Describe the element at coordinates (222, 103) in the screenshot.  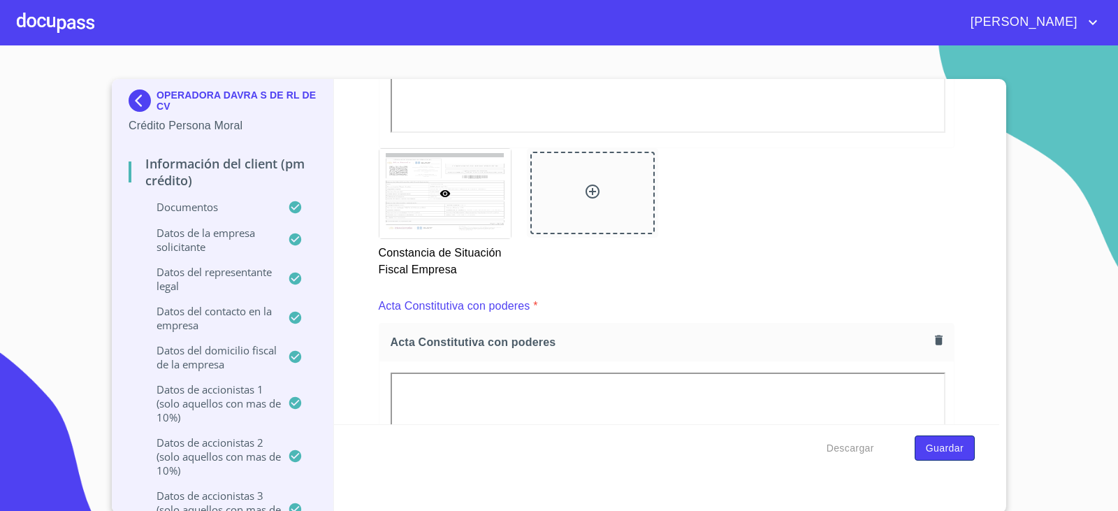
I see `div: OPERADORA DAVRA S DE RL DE CV` at that location.